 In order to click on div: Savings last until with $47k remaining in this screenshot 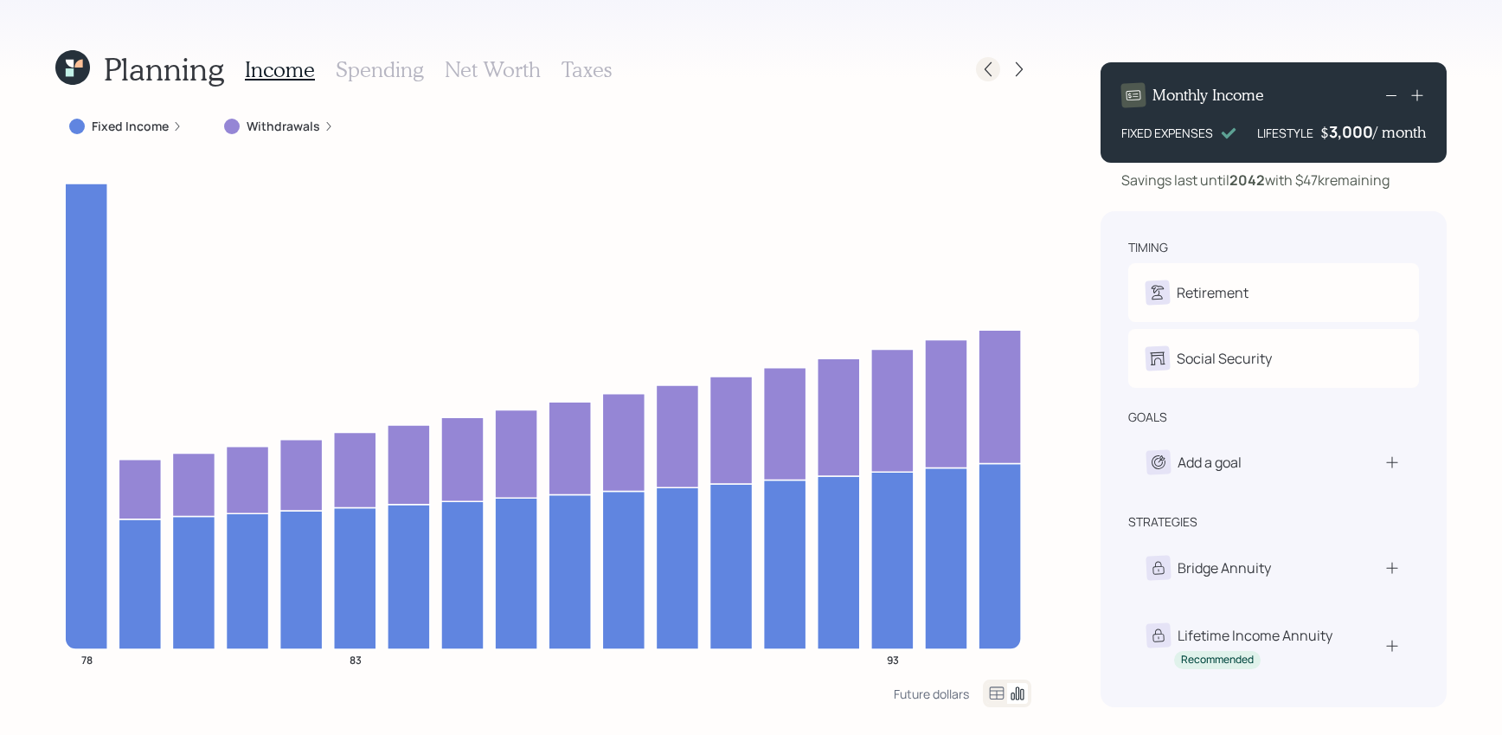, I will do `click(1256, 180)`.